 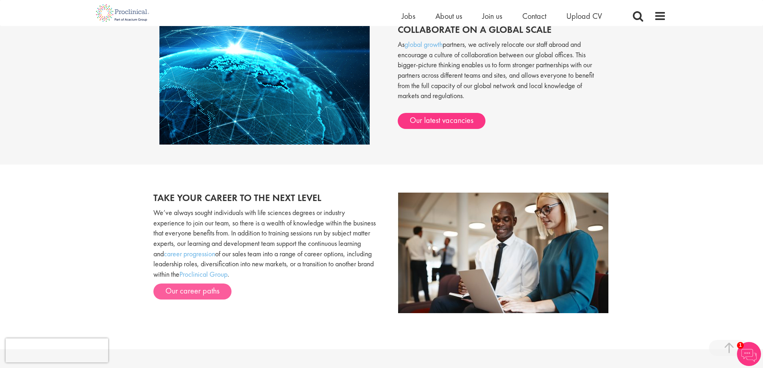 I want to click on span: 1, so click(x=740, y=345).